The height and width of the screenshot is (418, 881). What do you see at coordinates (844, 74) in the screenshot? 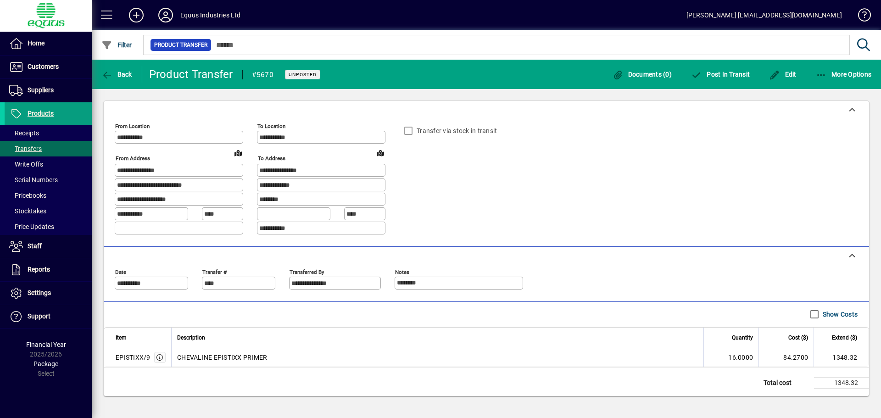
I see `button: More Options` at bounding box center [844, 74].